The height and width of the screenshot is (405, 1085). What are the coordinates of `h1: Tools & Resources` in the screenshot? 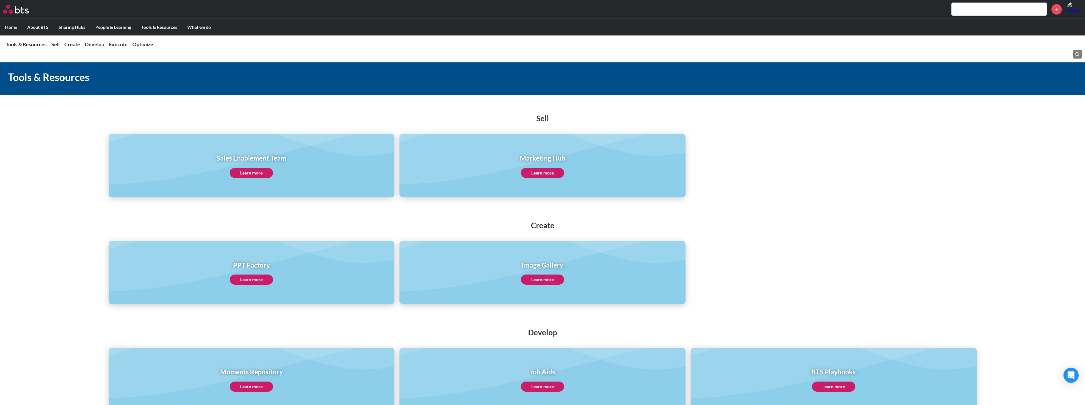 It's located at (382, 77).